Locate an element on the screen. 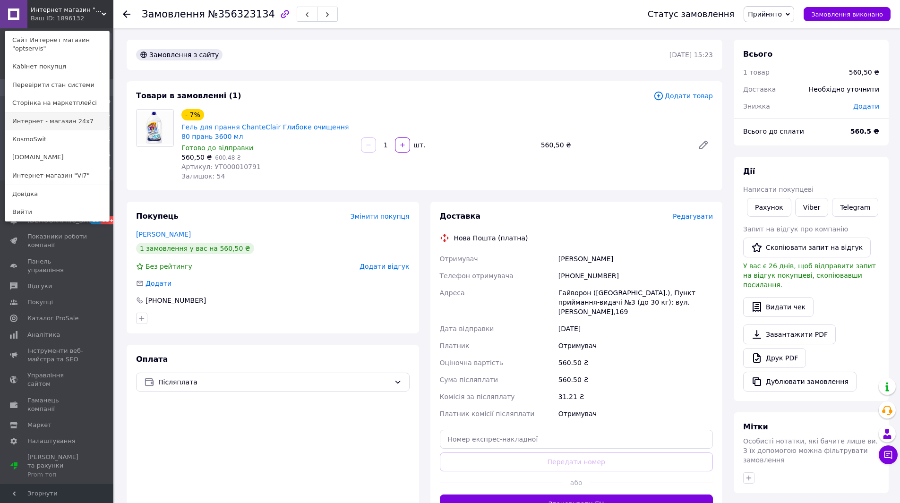  span: Всього до сплати is located at coordinates (773, 131).